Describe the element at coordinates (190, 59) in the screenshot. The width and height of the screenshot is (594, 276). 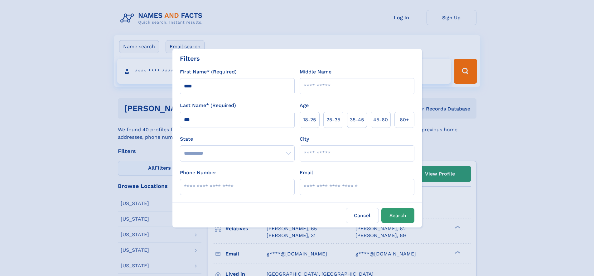
I see `div: Filters` at that location.